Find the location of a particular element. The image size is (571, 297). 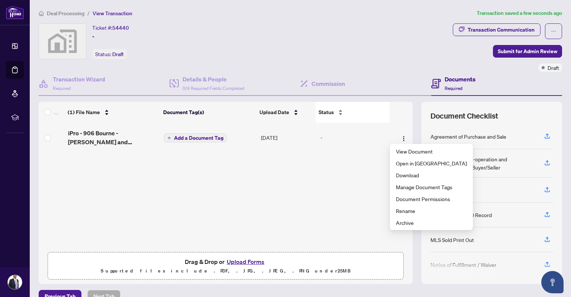

img: Logo is located at coordinates (403, 139).